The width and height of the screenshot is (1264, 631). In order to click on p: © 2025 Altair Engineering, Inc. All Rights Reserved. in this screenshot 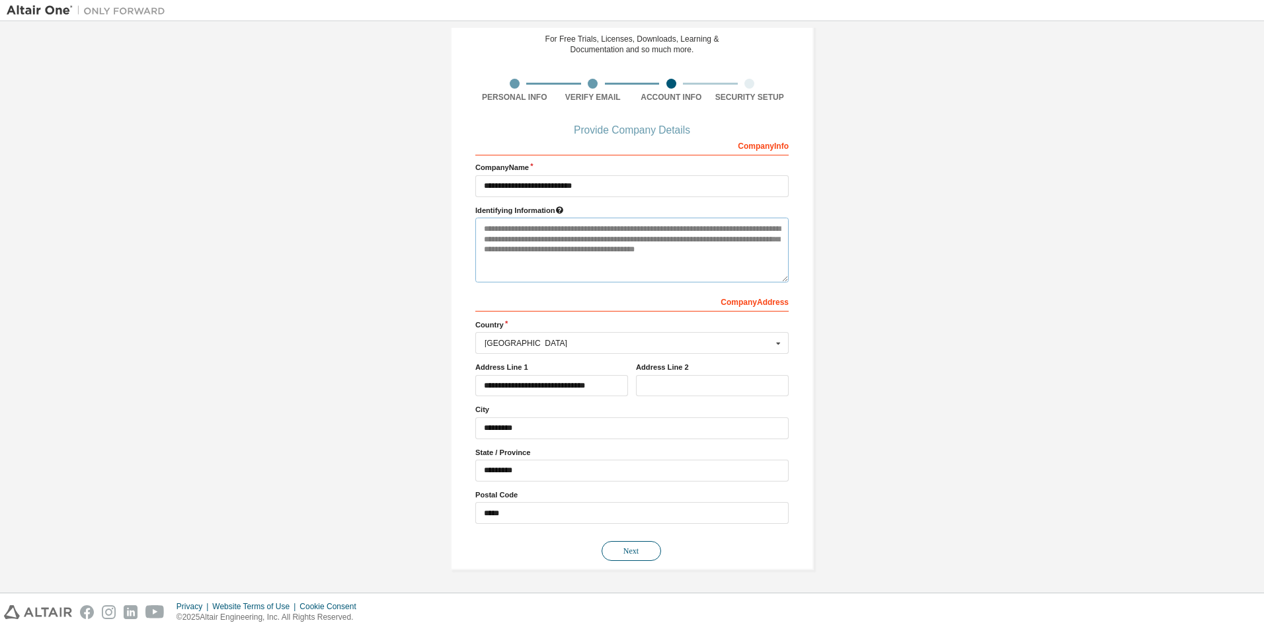, I will do `click(270, 617)`.